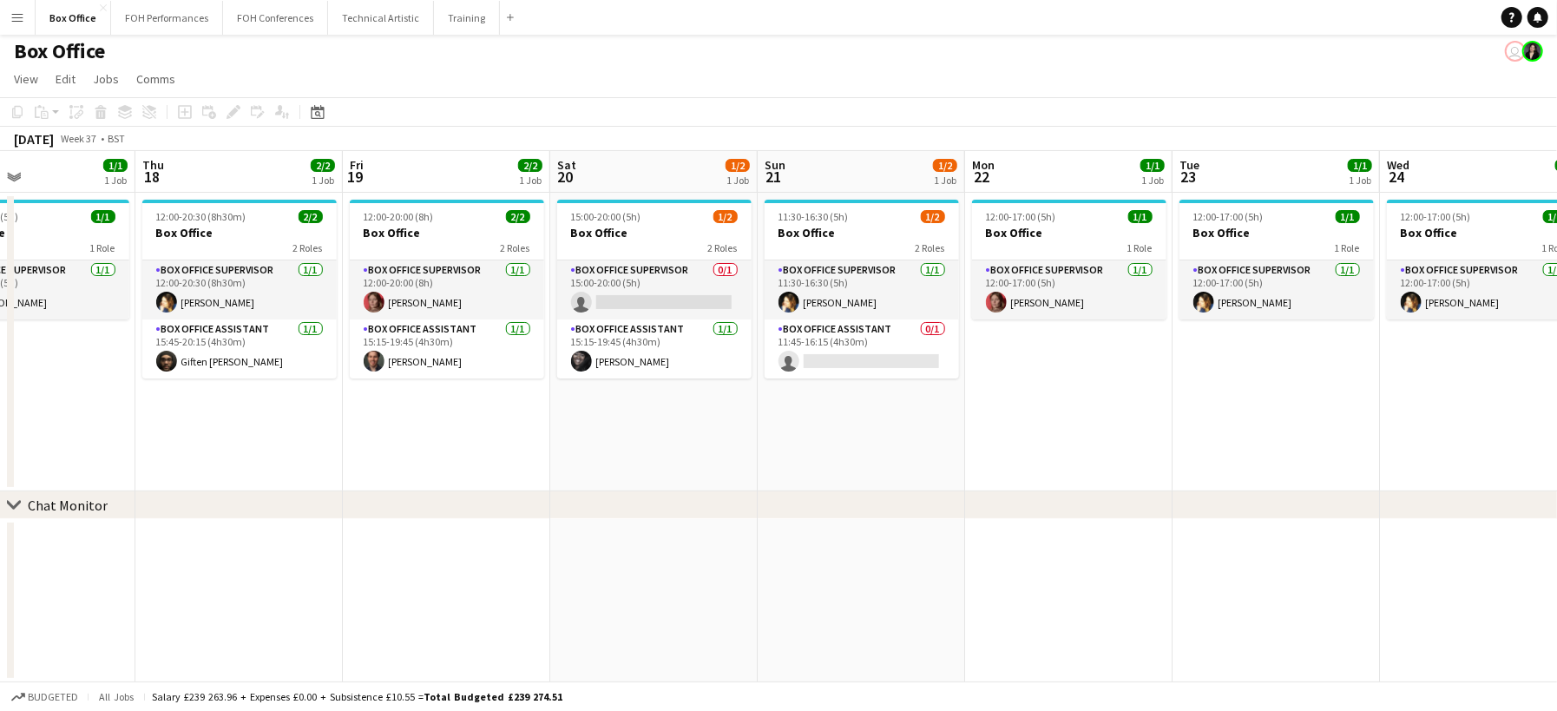 This screenshot has height=711, width=1557. Describe the element at coordinates (79, 138) in the screenshot. I see `span: Week 37` at that location.